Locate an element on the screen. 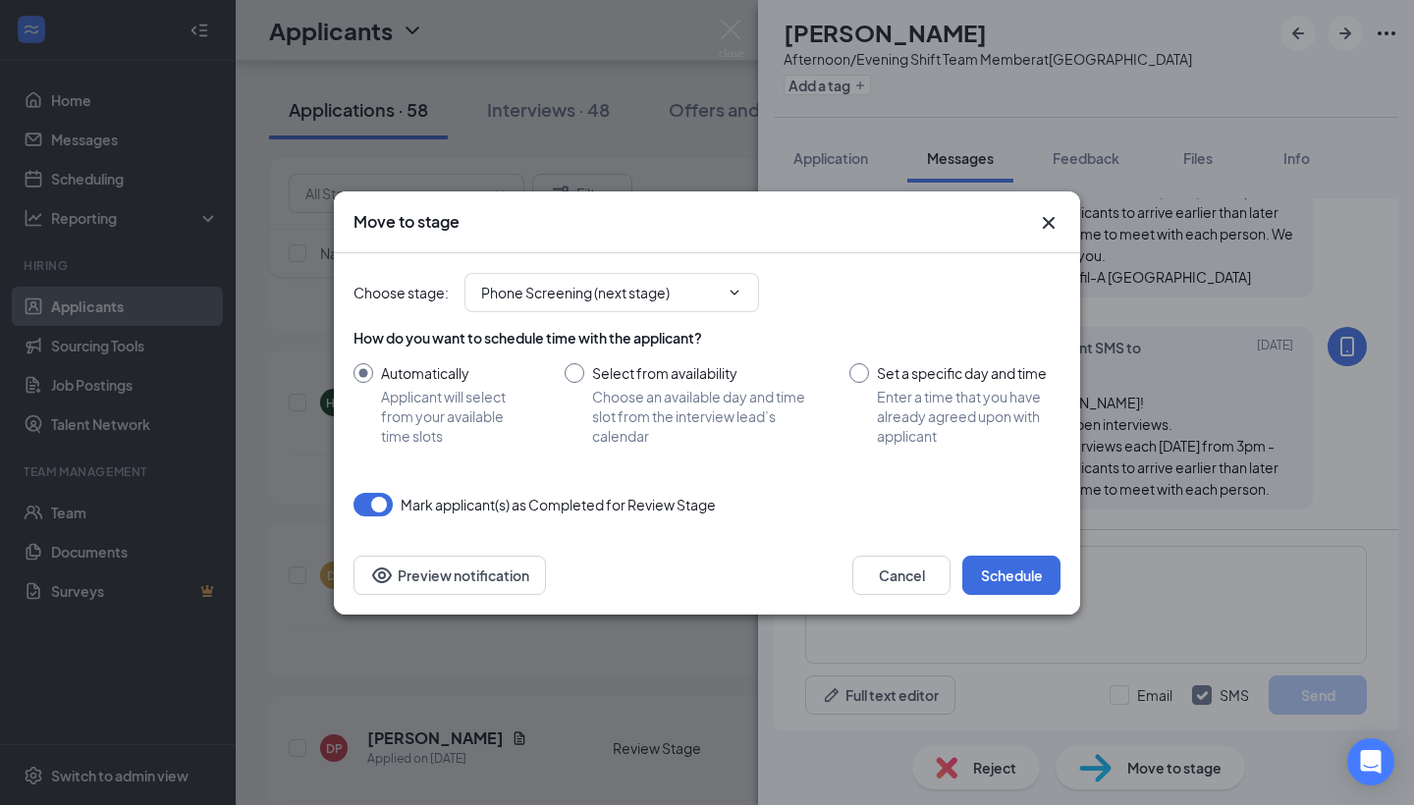 The width and height of the screenshot is (1414, 805). svg: ChevronDown is located at coordinates (735, 293).